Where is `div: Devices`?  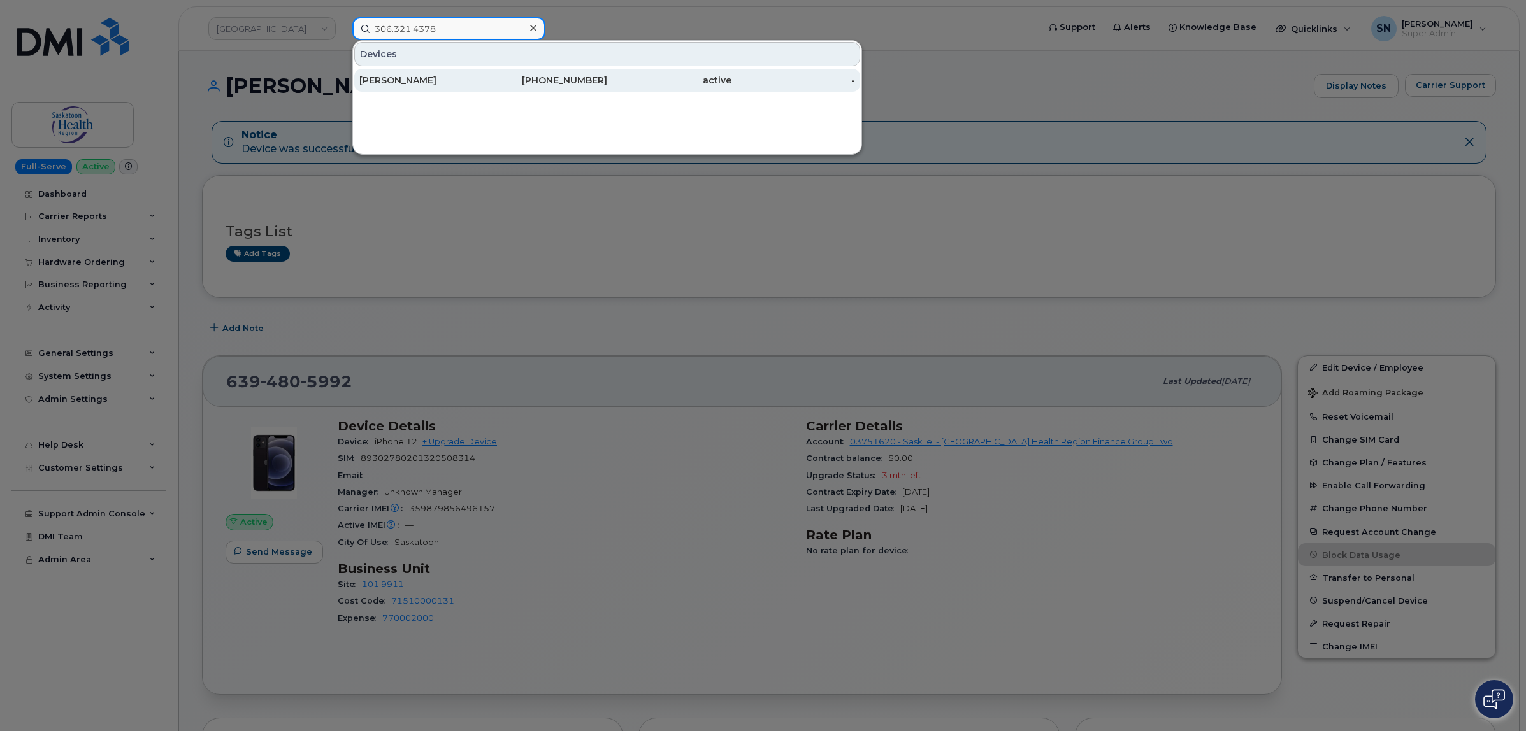
div: Devices is located at coordinates (607, 54).